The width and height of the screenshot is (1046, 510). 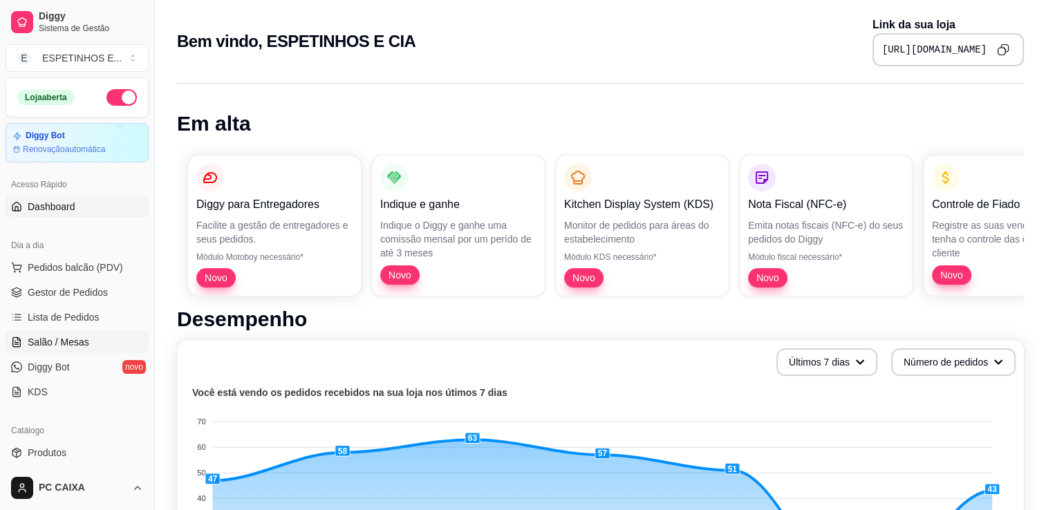 I want to click on div: Loja aberta, so click(x=46, y=98).